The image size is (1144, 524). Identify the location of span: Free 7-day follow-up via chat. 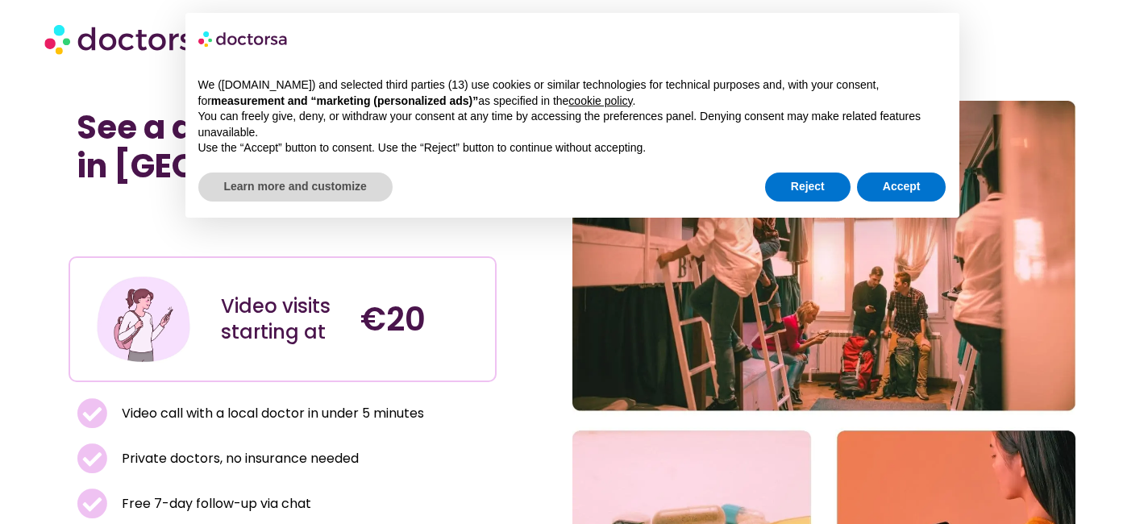
(214, 504).